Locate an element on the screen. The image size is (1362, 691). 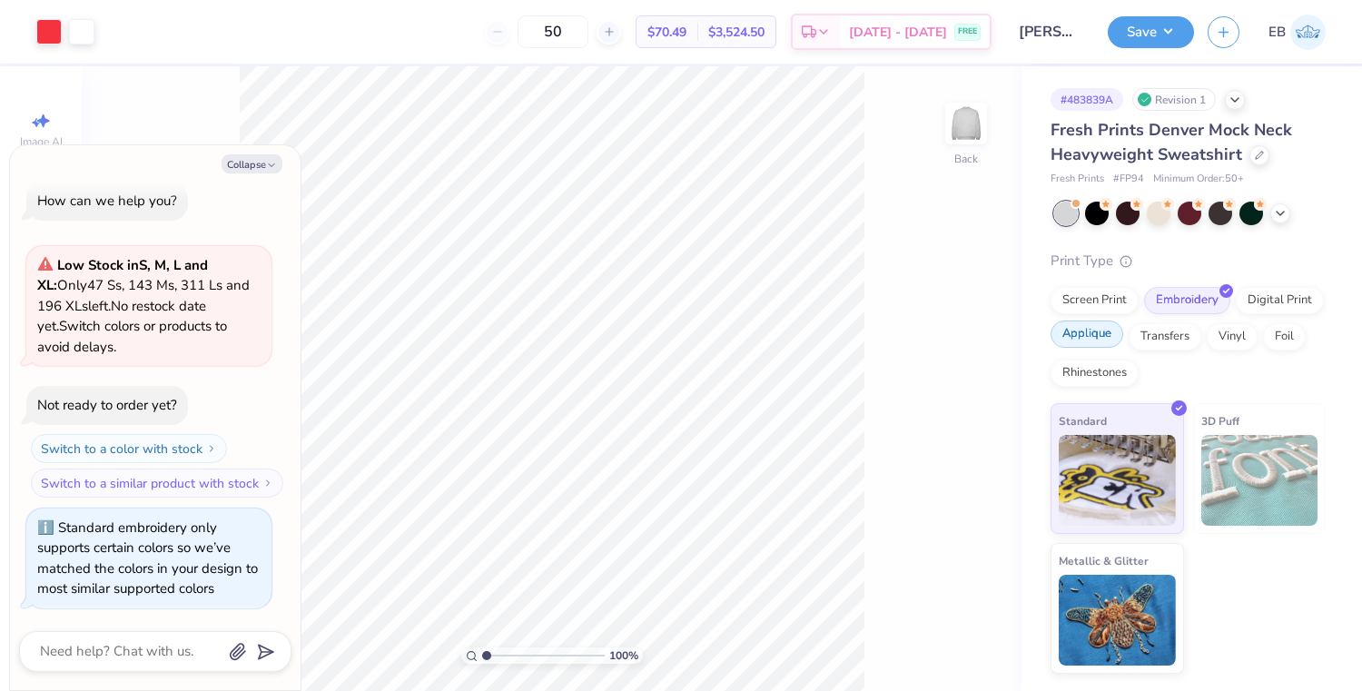
span: 3D Puff is located at coordinates (1221, 421).